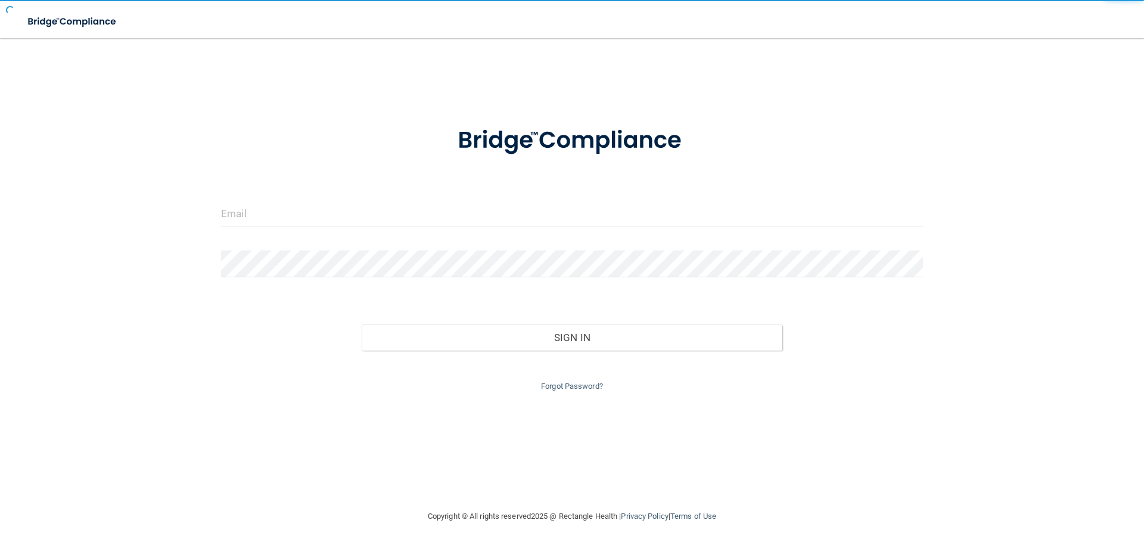 Image resolution: width=1144 pixels, height=548 pixels. I want to click on div: Copyright © All rights reserved 2025 @ Rectangle Health | |, so click(572, 516).